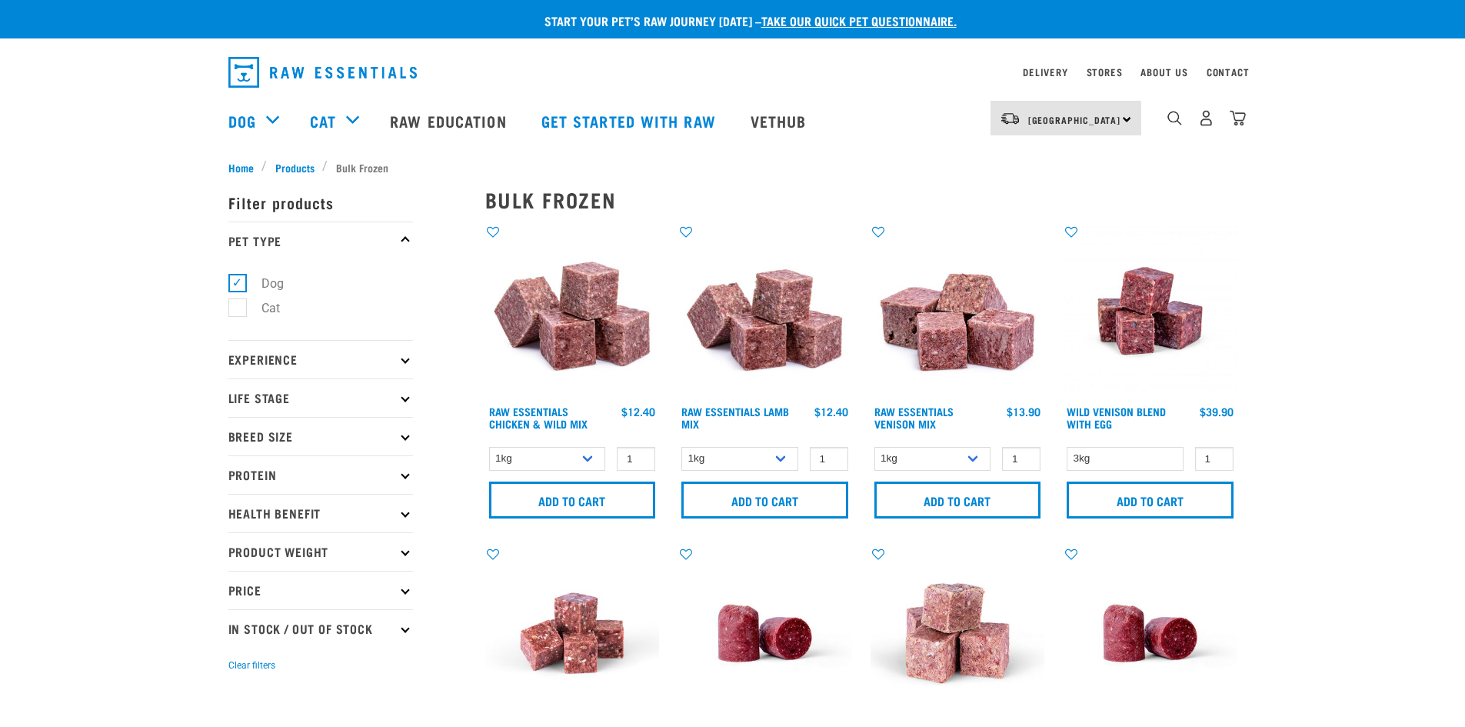 This screenshot has width=1465, height=727. Describe the element at coordinates (1175, 118) in the screenshot. I see `img: home-icon-1@2x.png` at that location.